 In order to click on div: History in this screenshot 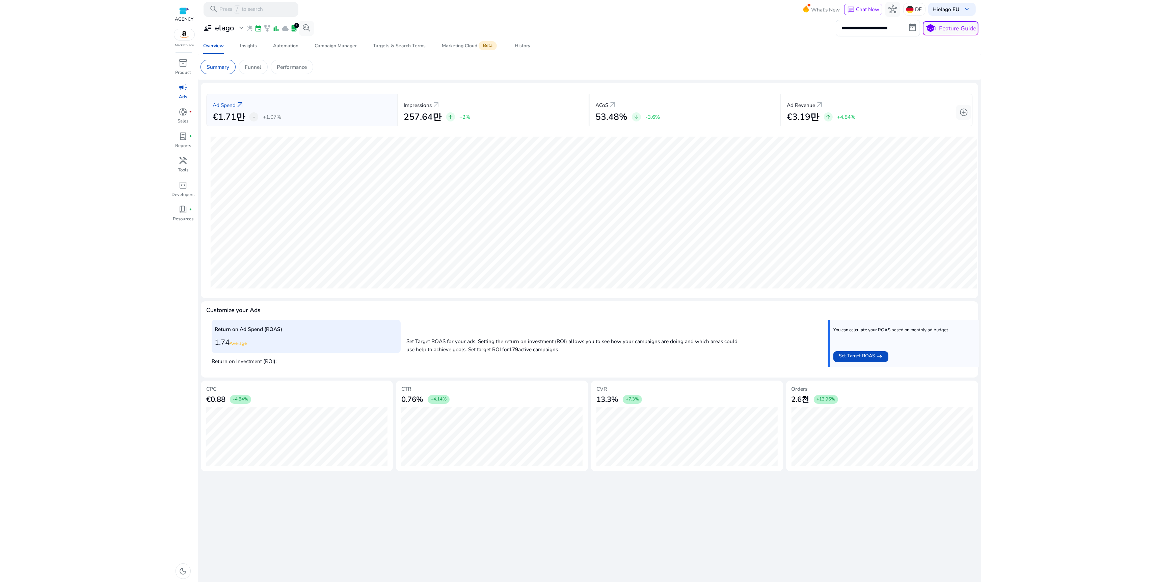, I will do `click(523, 46)`.